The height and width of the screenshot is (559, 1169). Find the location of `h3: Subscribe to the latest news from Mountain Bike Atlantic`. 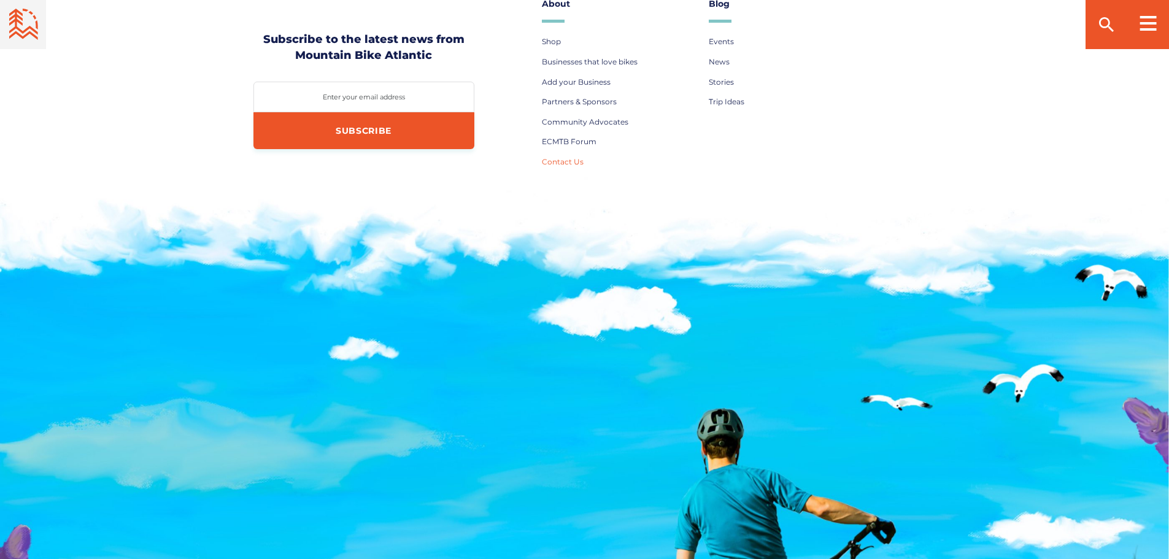

h3: Subscribe to the latest news from Mountain Bike Atlantic is located at coordinates (364, 47).